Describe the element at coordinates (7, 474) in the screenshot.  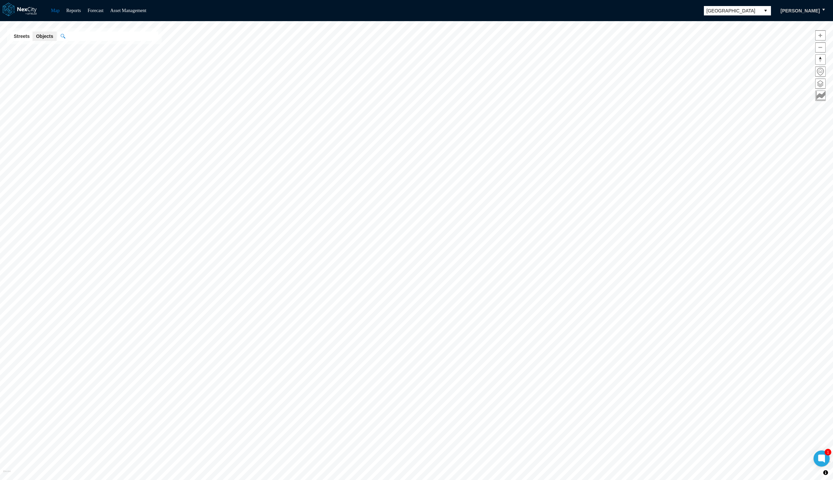
I see `a: Mapbox homepage` at that location.